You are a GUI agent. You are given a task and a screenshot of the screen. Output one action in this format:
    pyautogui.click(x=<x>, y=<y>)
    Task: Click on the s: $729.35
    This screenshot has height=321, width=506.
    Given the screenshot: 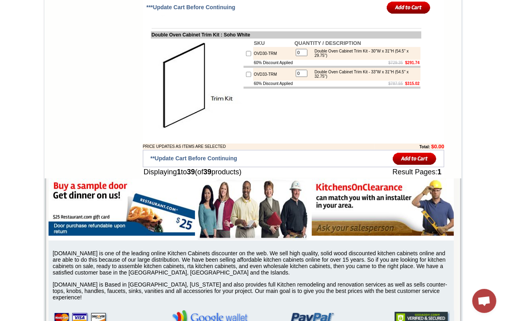 What is the action you would take?
    pyautogui.click(x=396, y=63)
    